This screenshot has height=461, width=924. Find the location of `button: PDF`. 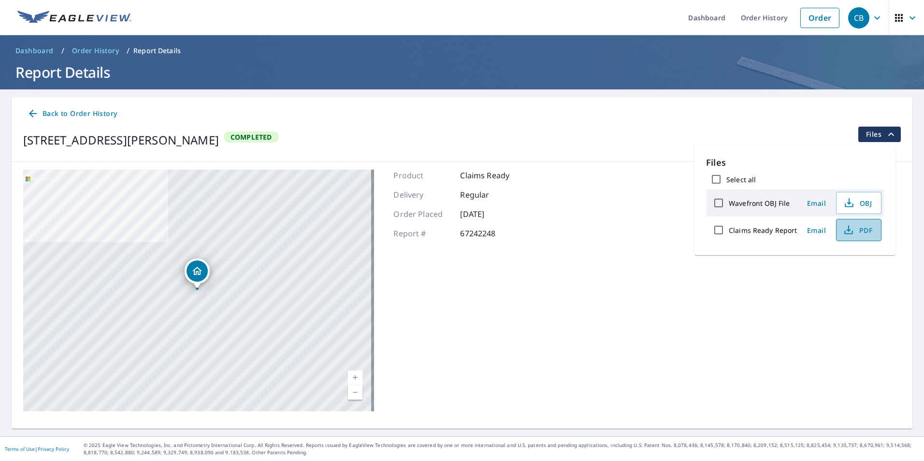

button: PDF is located at coordinates (859, 230).